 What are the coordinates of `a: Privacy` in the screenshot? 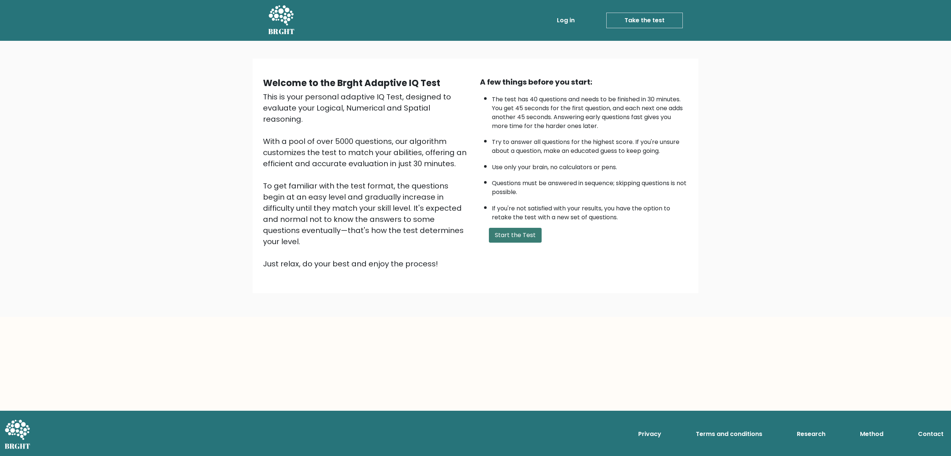 It's located at (649, 434).